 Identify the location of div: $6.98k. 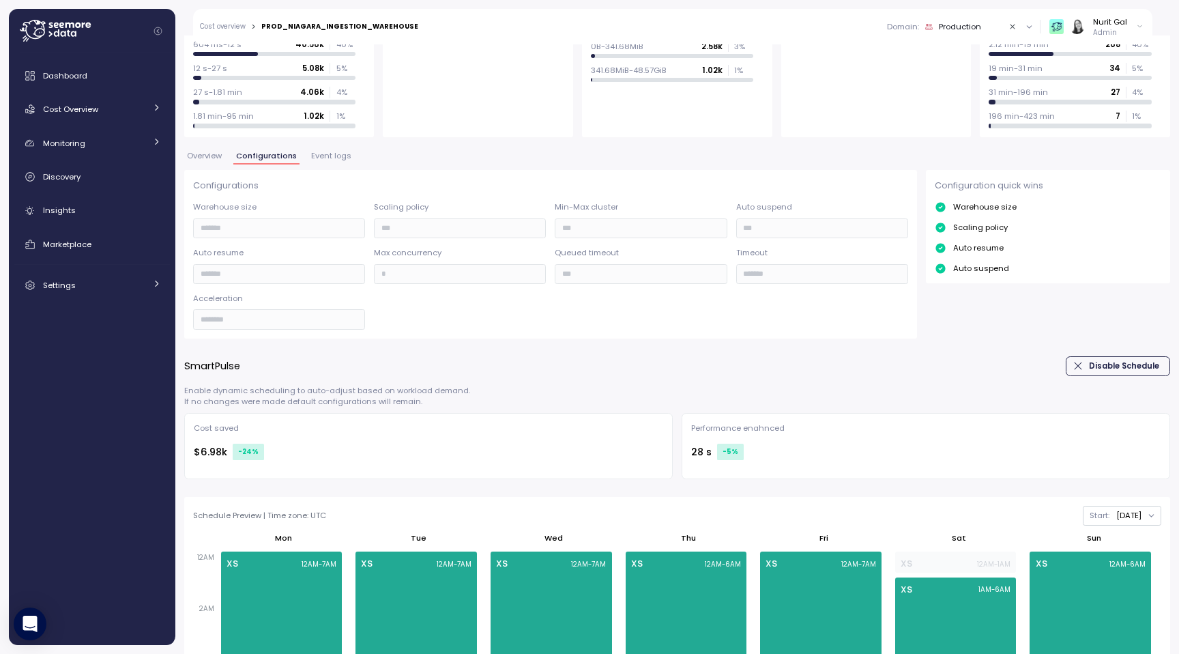
(428, 452).